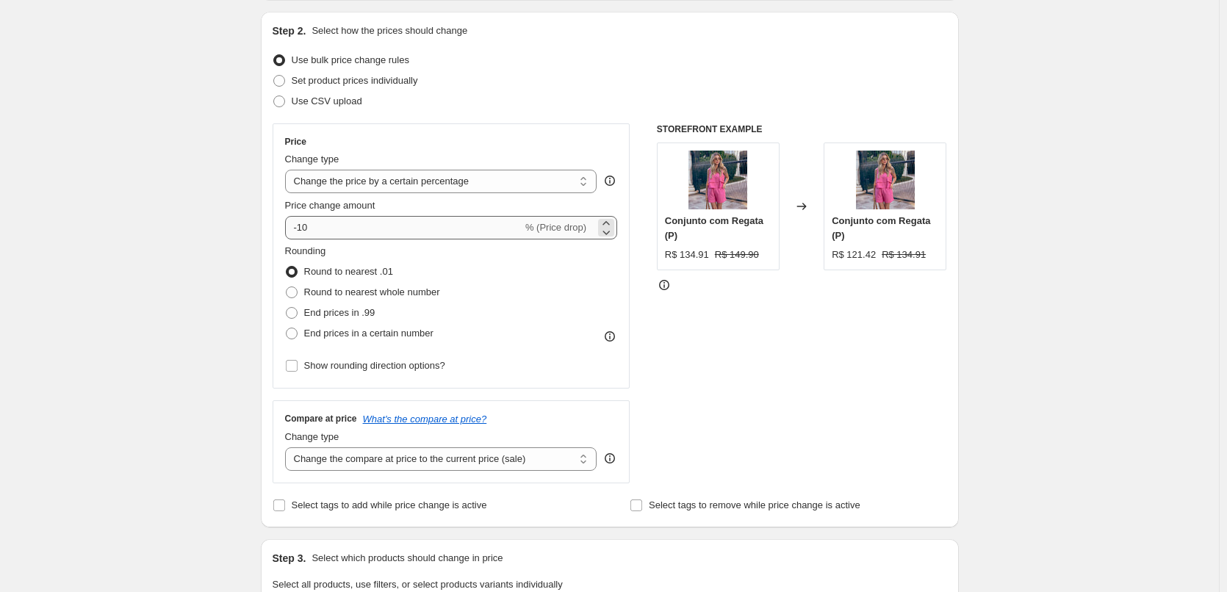 This screenshot has width=1227, height=592. What do you see at coordinates (369, 333) in the screenshot?
I see `span: End prices in a certain number` at bounding box center [369, 333].